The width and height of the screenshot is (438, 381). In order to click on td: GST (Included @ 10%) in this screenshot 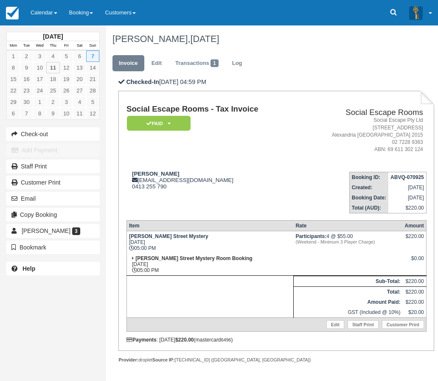, I will do `click(348, 313)`.